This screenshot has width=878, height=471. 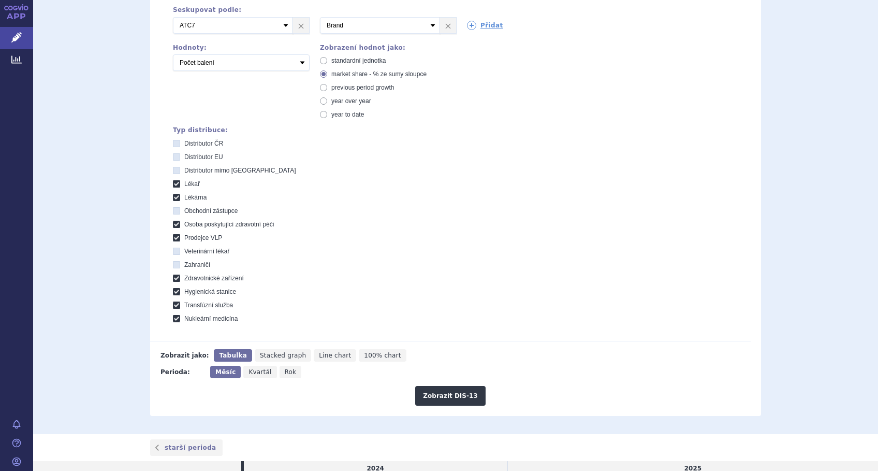 I want to click on span: Veterinární lékař, so click(x=207, y=251).